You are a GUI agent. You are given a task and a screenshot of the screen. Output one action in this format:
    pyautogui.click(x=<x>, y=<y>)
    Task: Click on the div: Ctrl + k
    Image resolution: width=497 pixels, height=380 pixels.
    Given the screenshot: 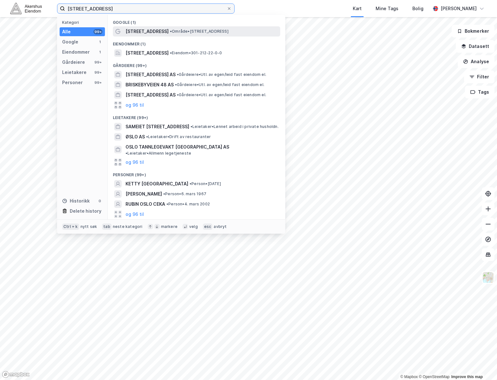 What is the action you would take?
    pyautogui.click(x=71, y=226)
    